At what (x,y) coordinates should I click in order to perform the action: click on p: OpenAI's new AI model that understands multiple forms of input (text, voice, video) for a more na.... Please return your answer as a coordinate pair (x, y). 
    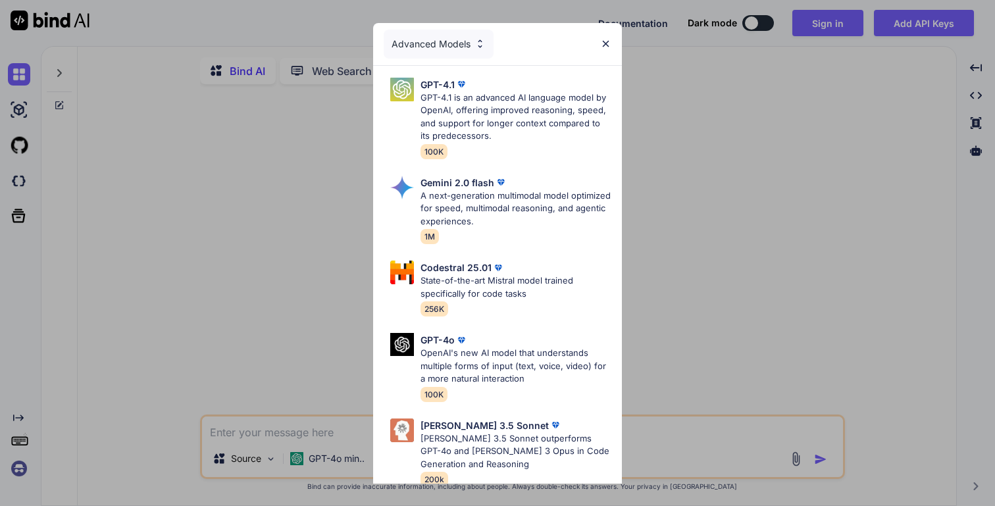
    Looking at the image, I should click on (516, 366).